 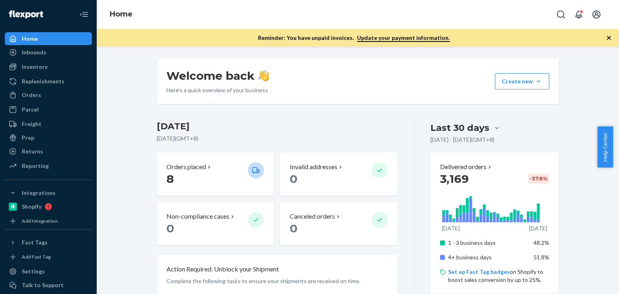 What do you see at coordinates (488, 257) in the screenshot?
I see `p: 4+ business days` at bounding box center [488, 257].